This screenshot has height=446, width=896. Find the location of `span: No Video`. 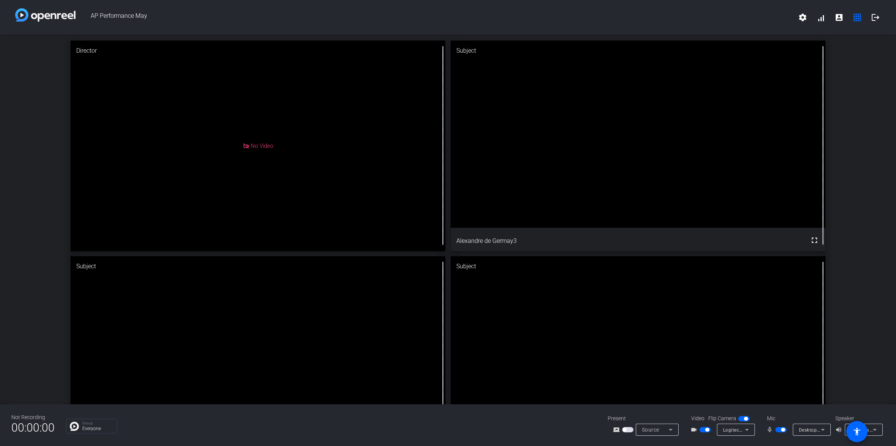

span: No Video is located at coordinates (262, 146).